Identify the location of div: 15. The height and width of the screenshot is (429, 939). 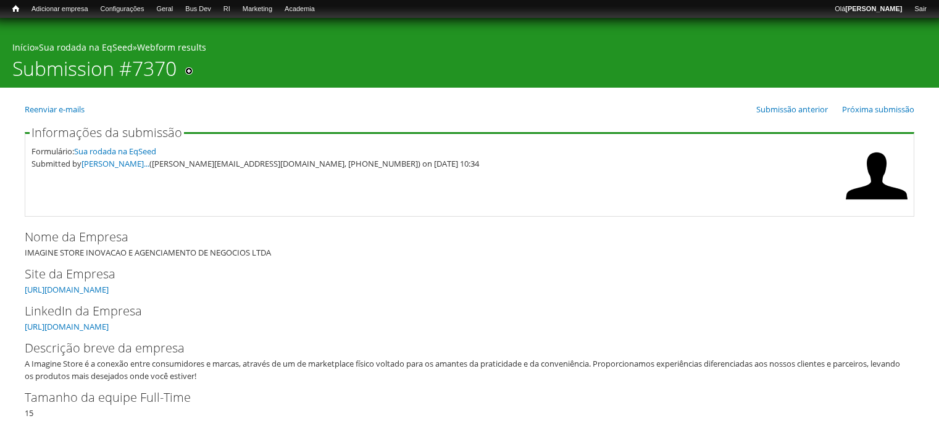
(469, 404).